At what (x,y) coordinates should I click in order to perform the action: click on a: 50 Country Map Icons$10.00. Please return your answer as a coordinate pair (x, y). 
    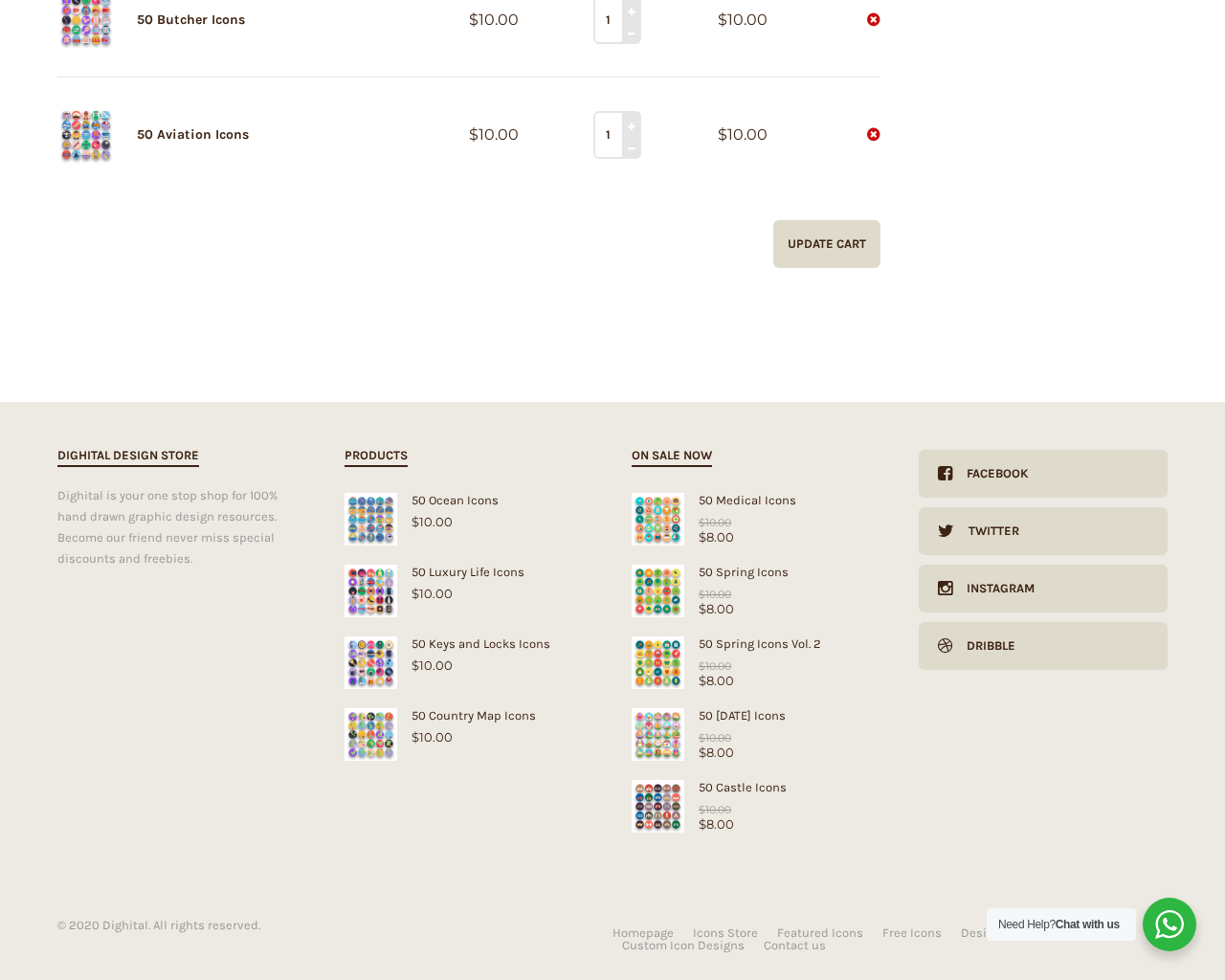
    Looking at the image, I should click on (469, 726).